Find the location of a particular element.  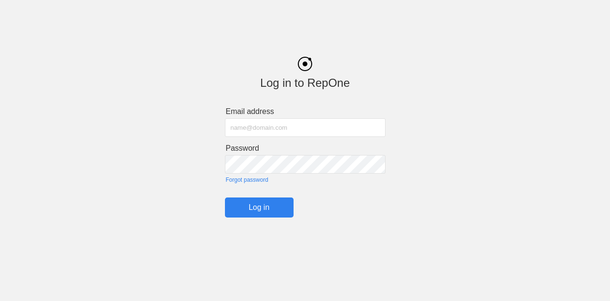

div: Chat Widget is located at coordinates (524, 246).